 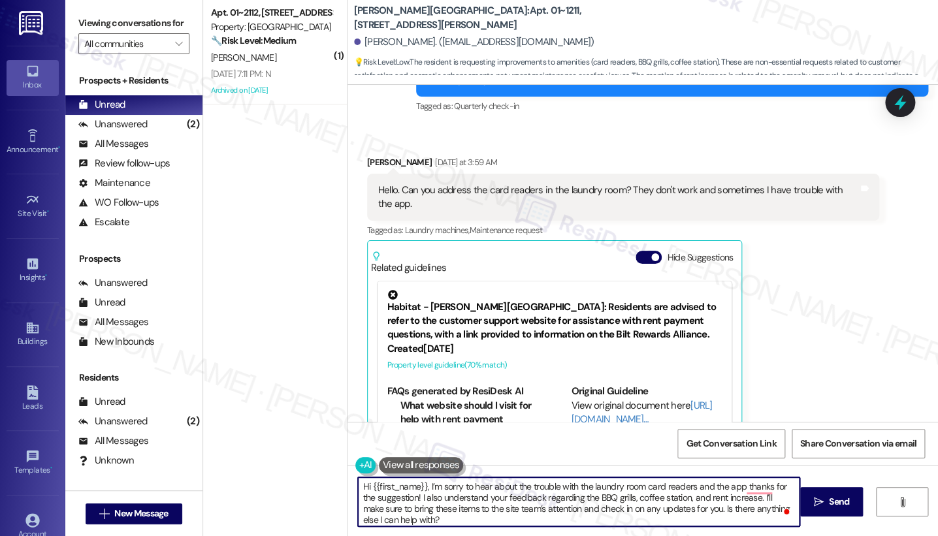 I want to click on input: All communities, so click(x=126, y=44).